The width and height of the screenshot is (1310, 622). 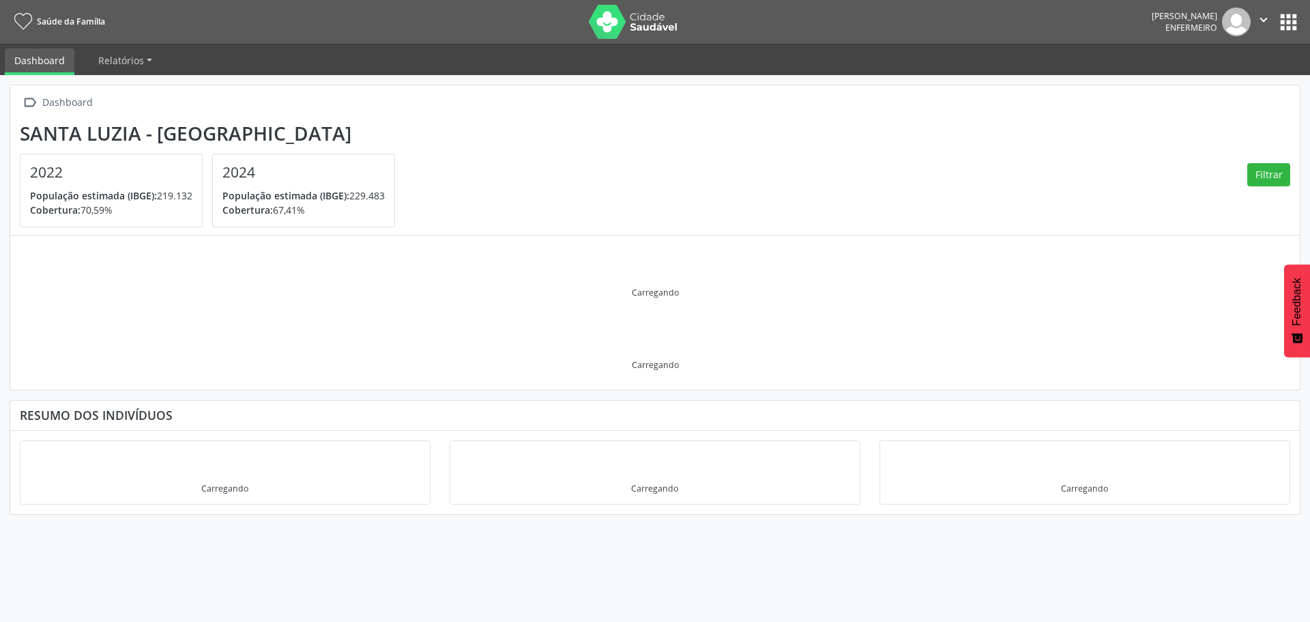 I want to click on p: 70,59%, so click(x=111, y=209).